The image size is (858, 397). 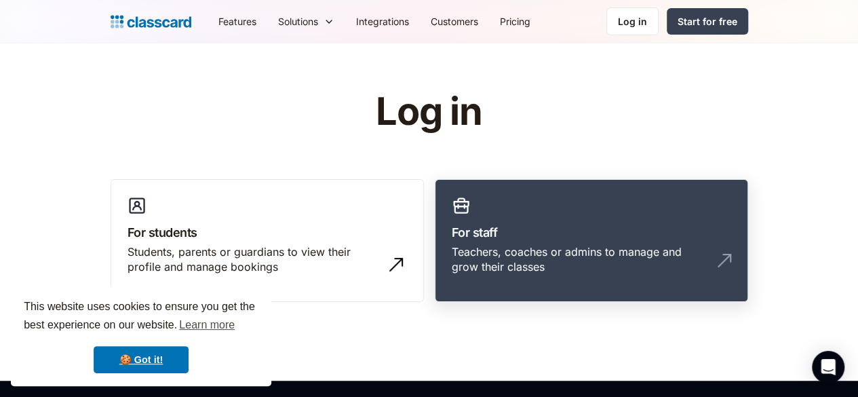 I want to click on div: Start for free, so click(x=707, y=21).